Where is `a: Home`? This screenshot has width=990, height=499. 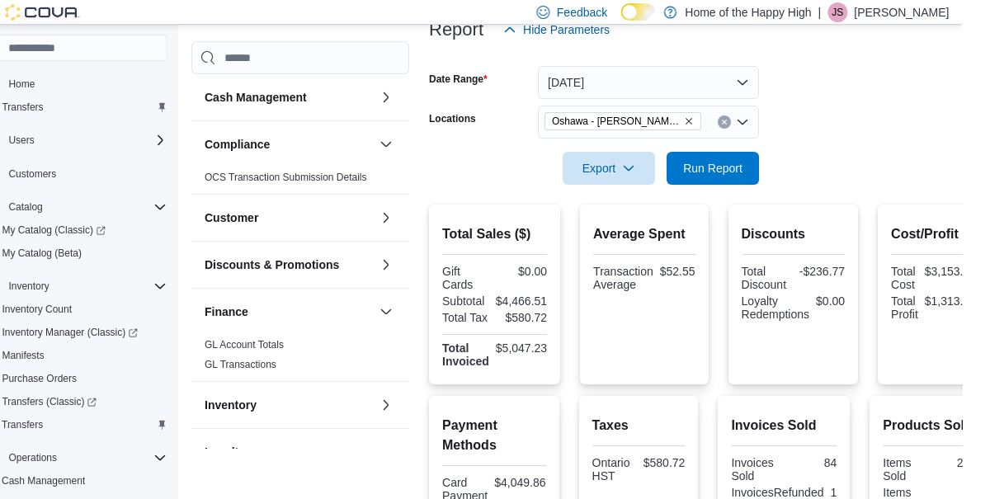
a: Home is located at coordinates (49, 84).